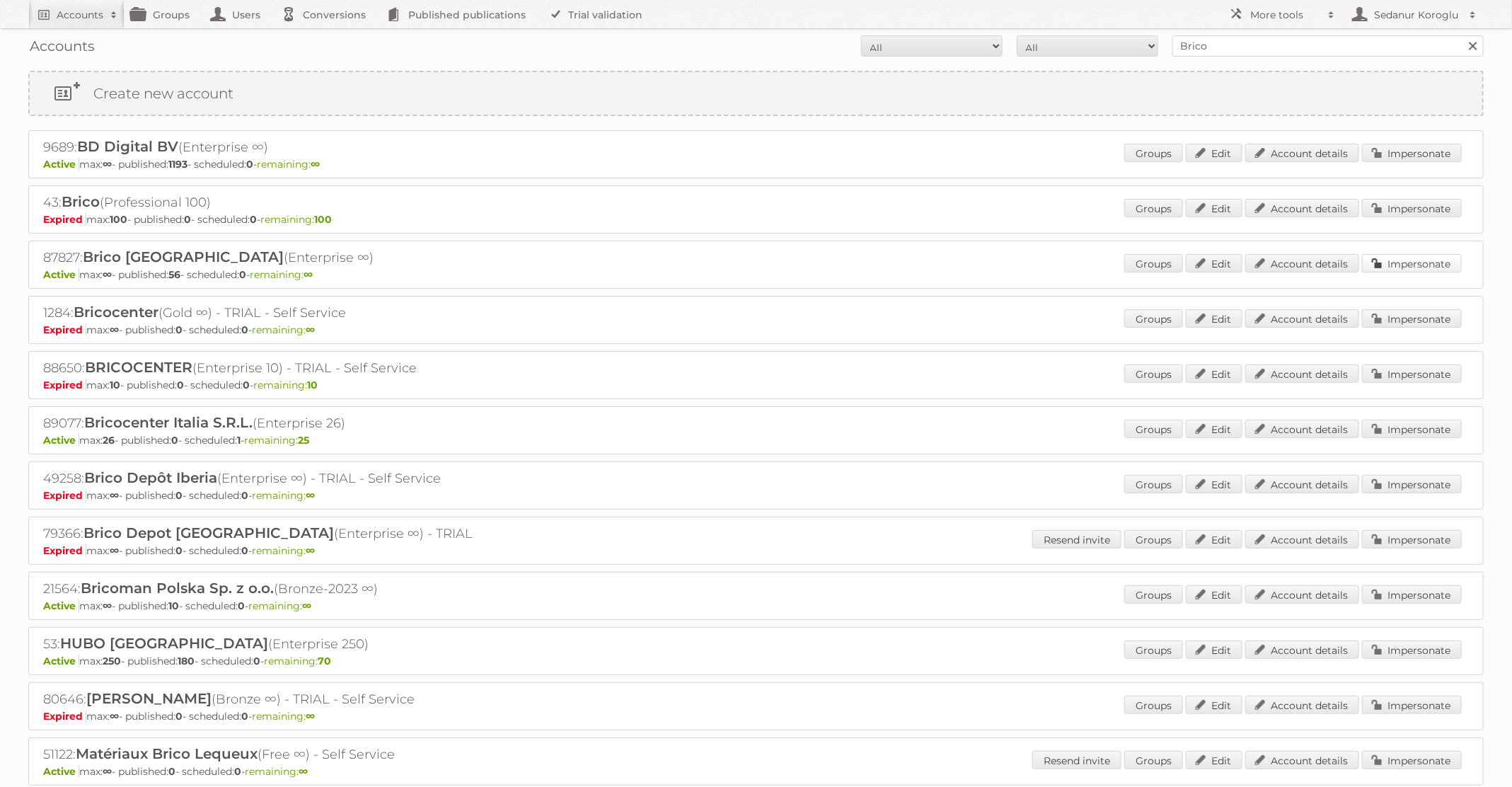 The height and width of the screenshot is (787, 1512). What do you see at coordinates (166, 754) in the screenshot?
I see `span: Matériaux Brico Lequeux` at bounding box center [166, 754].